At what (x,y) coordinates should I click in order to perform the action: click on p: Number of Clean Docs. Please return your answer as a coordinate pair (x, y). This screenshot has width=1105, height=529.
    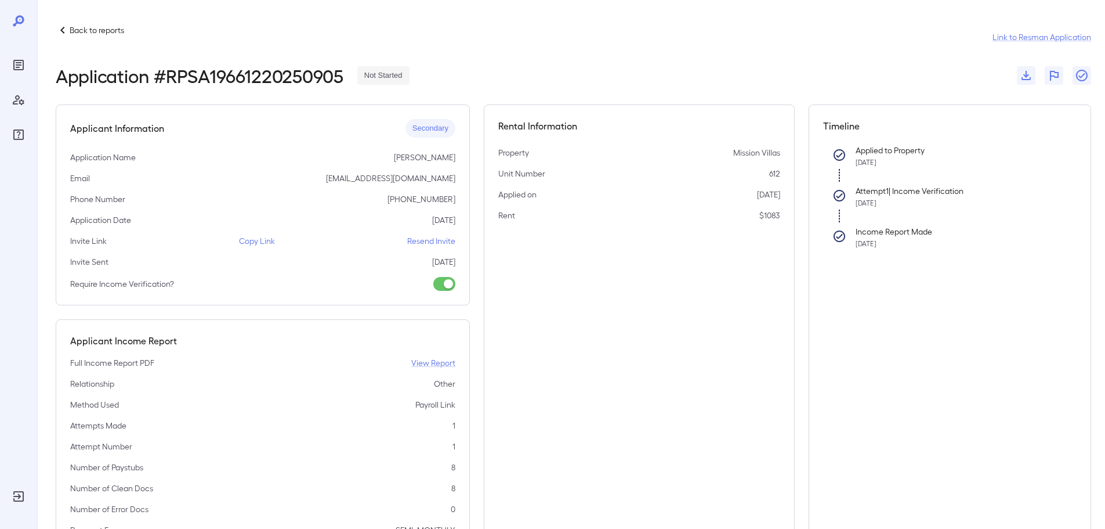
    Looking at the image, I should click on (111, 488).